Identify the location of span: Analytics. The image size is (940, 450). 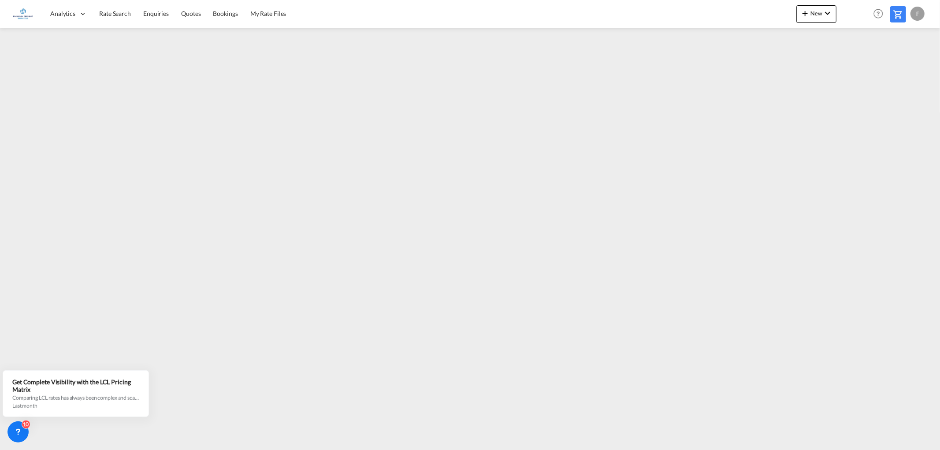
(63, 14).